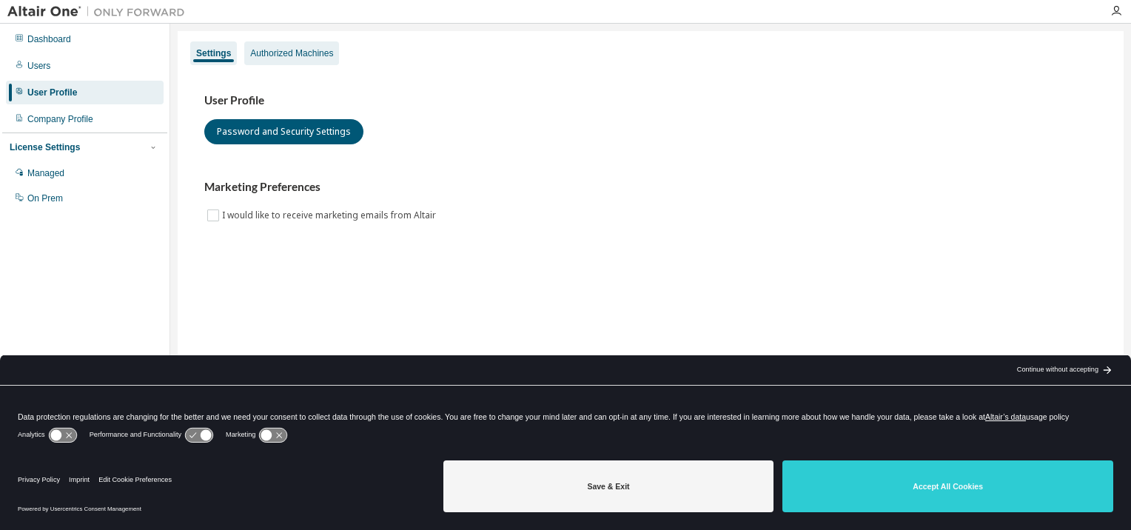 This screenshot has width=1131, height=530. What do you see at coordinates (46, 173) in the screenshot?
I see `div: Managed` at bounding box center [46, 173].